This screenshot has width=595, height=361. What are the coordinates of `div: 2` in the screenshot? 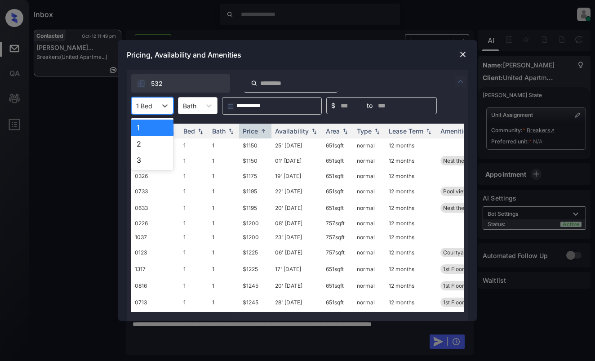 It's located at (152, 144).